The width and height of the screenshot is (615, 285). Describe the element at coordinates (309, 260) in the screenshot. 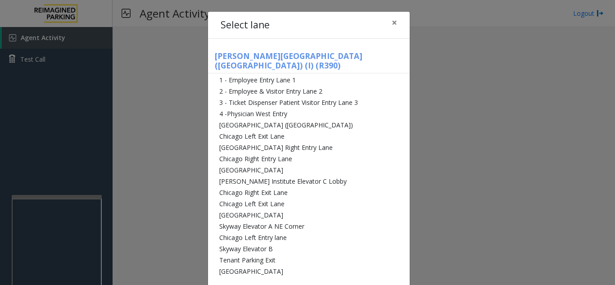

I see `li: Tenant Parking Exit` at that location.